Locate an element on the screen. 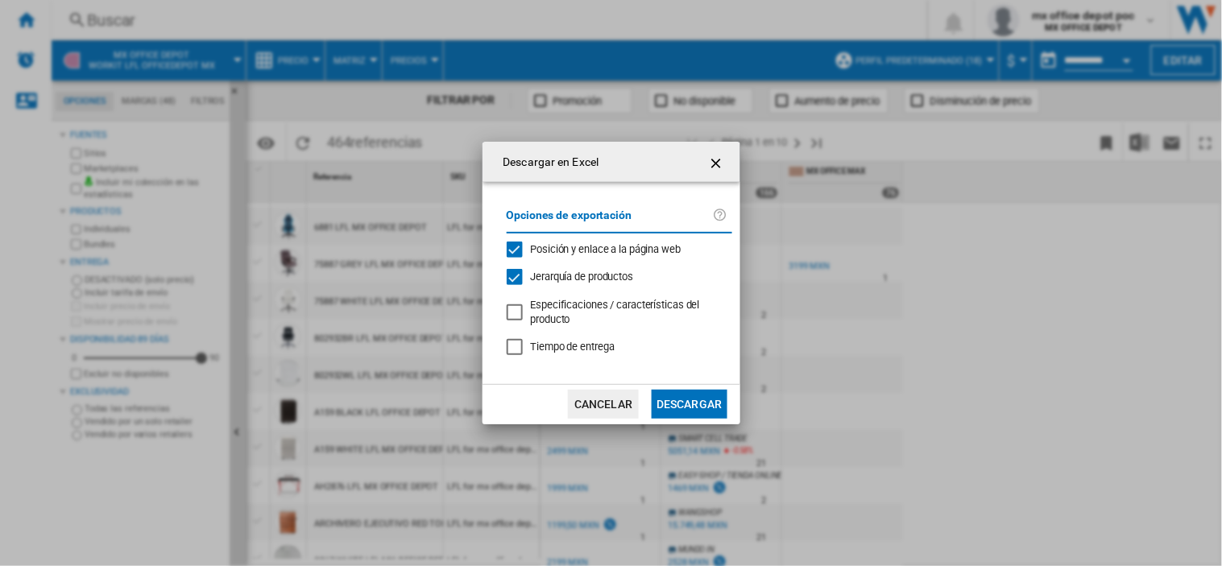  button: Descargar is located at coordinates (689, 404).